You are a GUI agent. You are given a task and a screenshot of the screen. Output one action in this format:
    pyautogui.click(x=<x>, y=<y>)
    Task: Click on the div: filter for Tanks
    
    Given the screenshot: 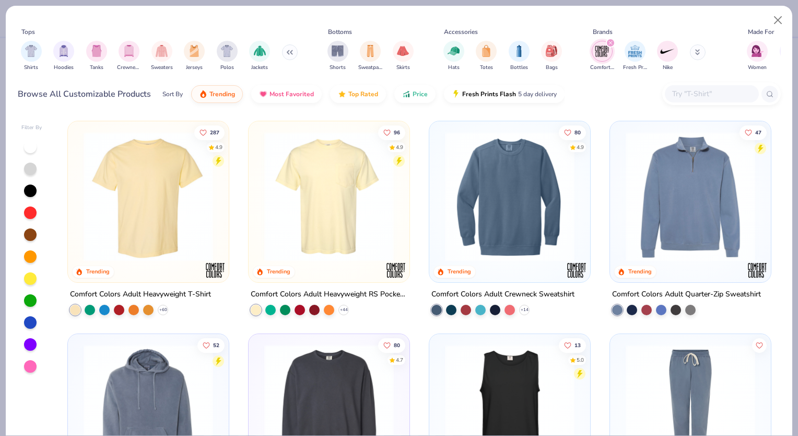 What is the action you would take?
    pyautogui.click(x=97, y=56)
    